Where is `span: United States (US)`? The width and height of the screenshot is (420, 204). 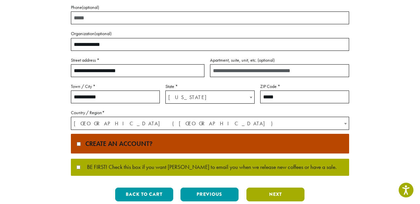 span: United States (US) is located at coordinates (210, 123).